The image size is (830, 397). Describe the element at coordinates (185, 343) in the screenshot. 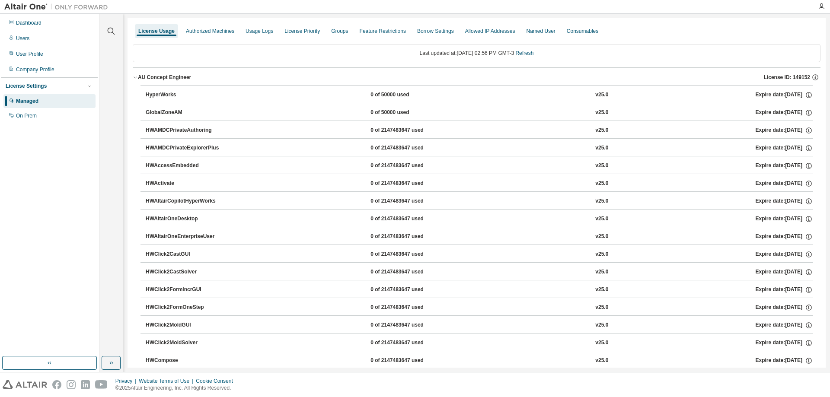

I see `div: HWClick2MoldSolver` at that location.